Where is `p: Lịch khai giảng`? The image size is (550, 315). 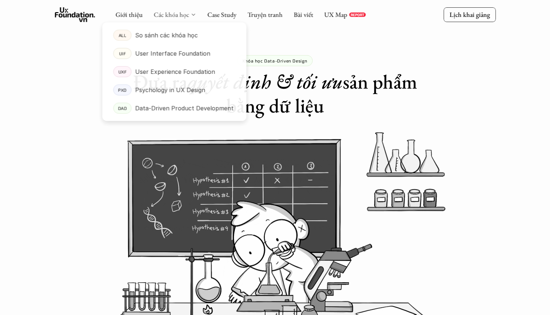 p: Lịch khai giảng is located at coordinates (469, 14).